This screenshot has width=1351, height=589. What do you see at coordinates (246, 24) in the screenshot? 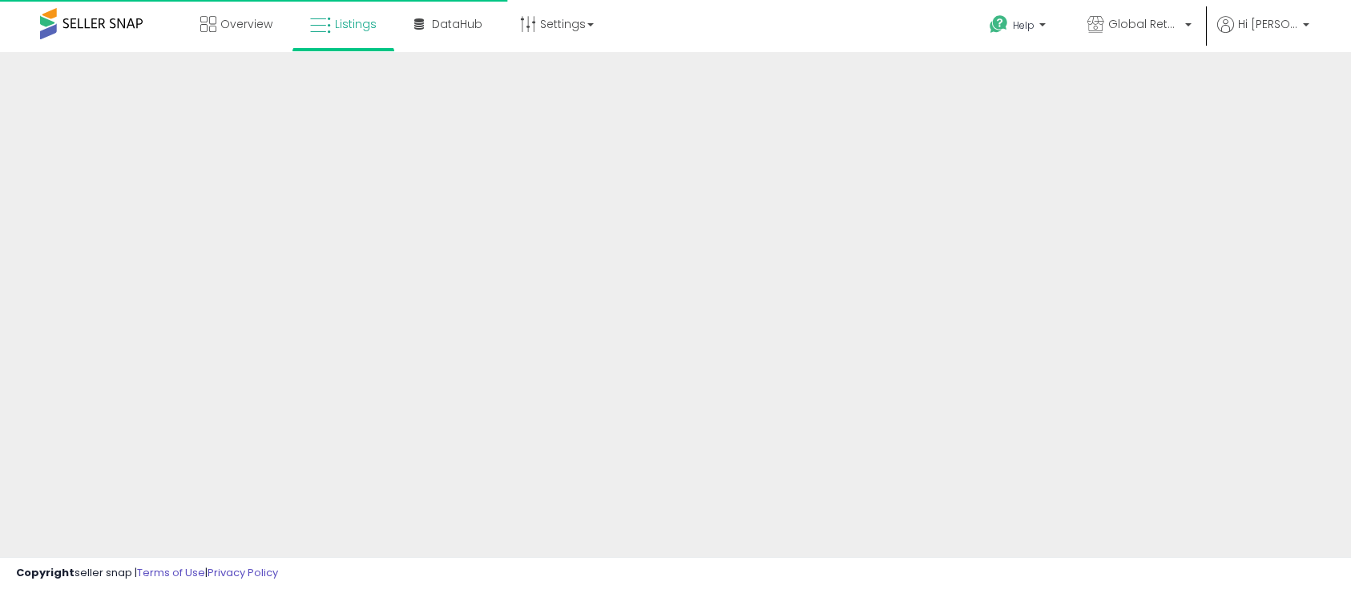
I see `span: Overview` at bounding box center [246, 24].